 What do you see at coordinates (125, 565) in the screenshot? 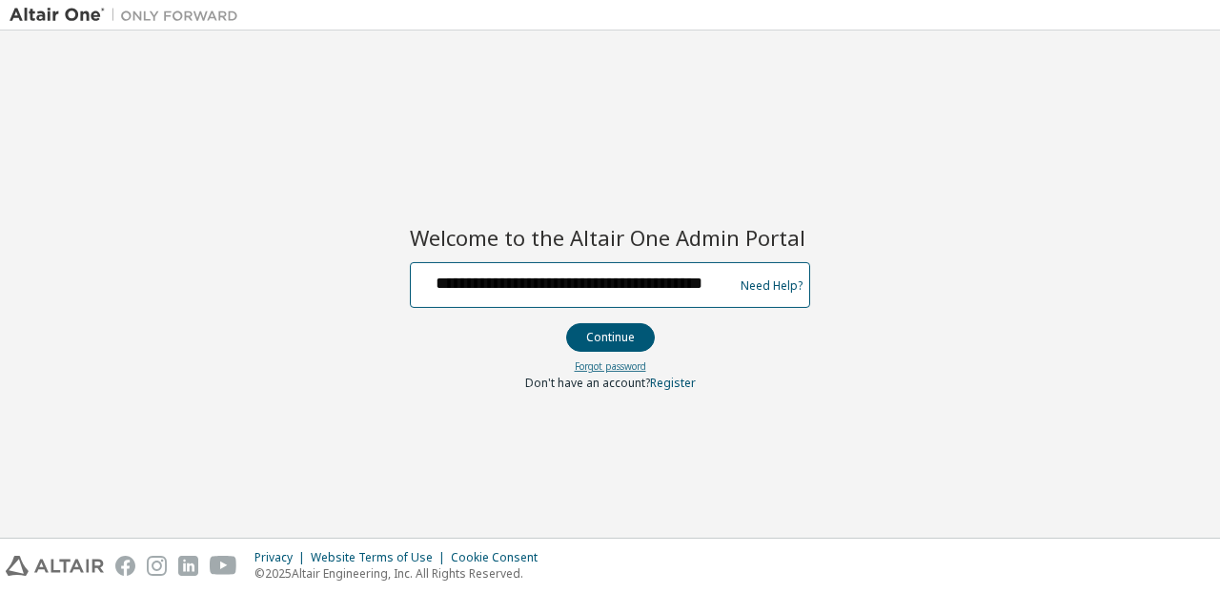
I see `img: facebook.svg` at bounding box center [125, 565].